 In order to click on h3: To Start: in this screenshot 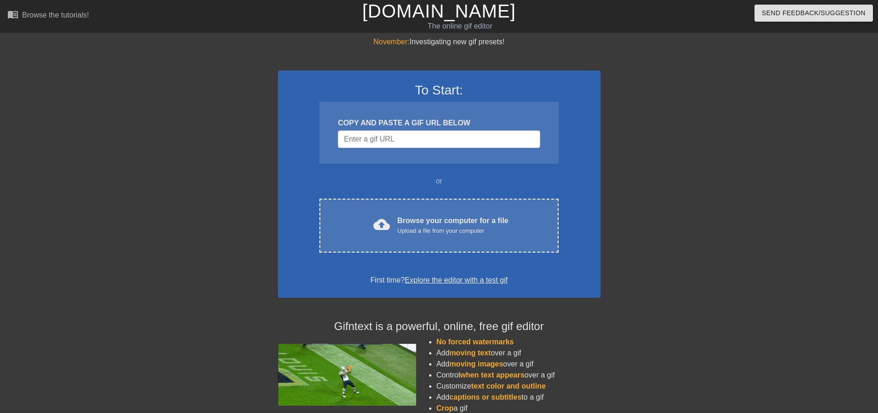, I will do `click(439, 90)`.